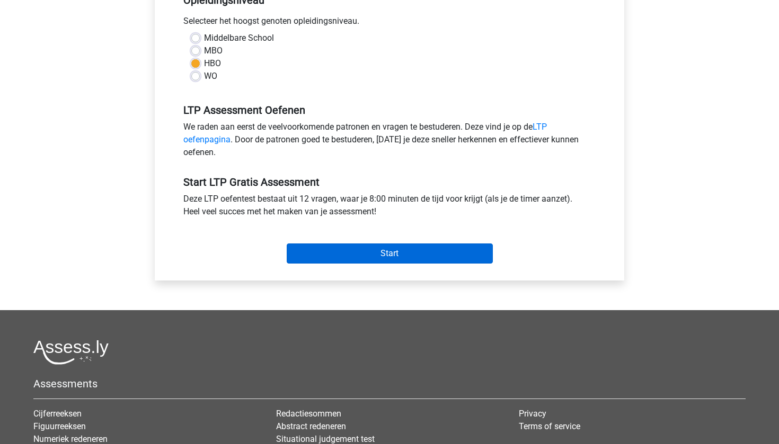 The image size is (779, 444). Describe the element at coordinates (389, 182) in the screenshot. I see `h5: Start LTP Gratis Assessment` at that location.